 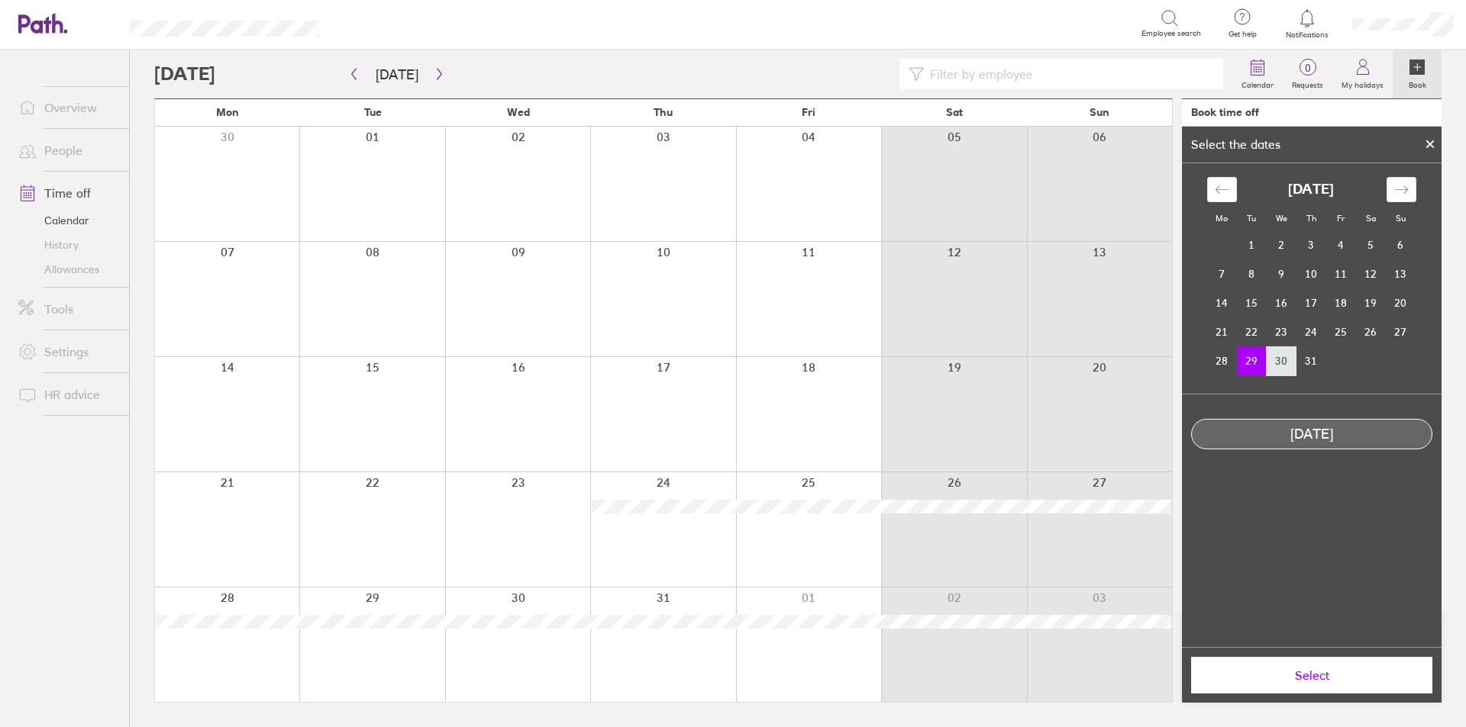 I want to click on a: People, so click(x=67, y=150).